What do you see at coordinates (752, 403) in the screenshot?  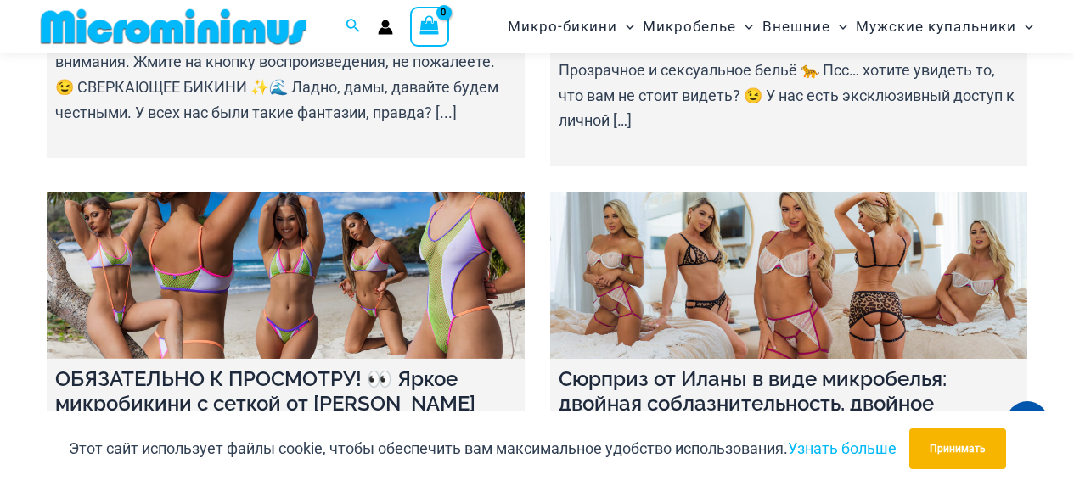 I see `font: Сюрприз от Иланы в виде микробелья: двойная соблазнительность, двойное удовольствие 💦` at bounding box center [752, 403].